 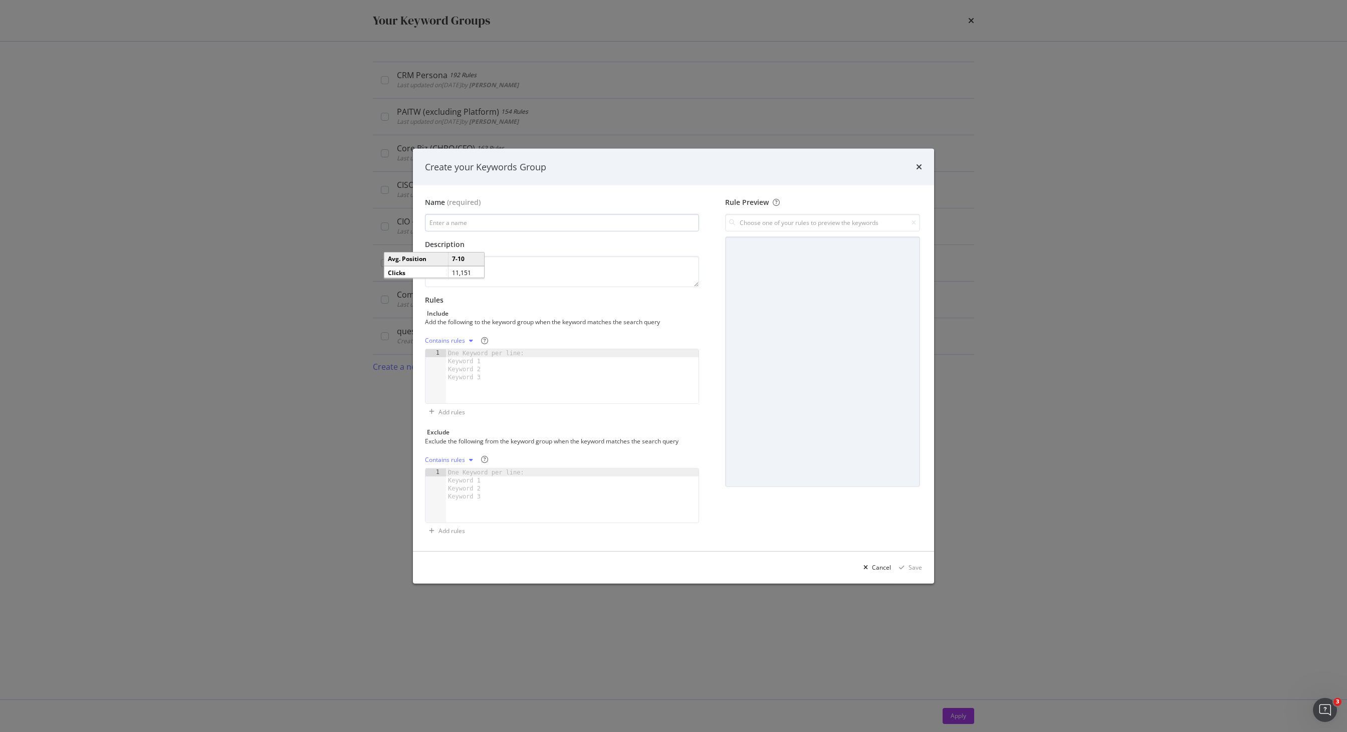 I want to click on button: Cancel, so click(x=875, y=568).